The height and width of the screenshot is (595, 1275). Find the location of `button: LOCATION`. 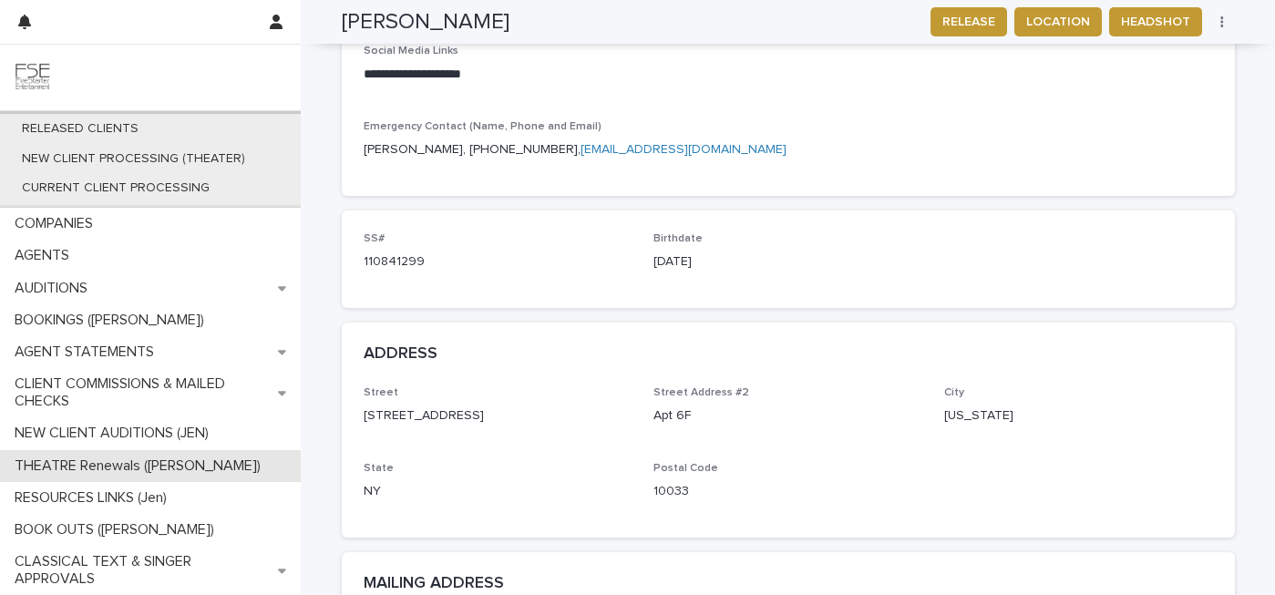

button: LOCATION is located at coordinates (1058, 22).